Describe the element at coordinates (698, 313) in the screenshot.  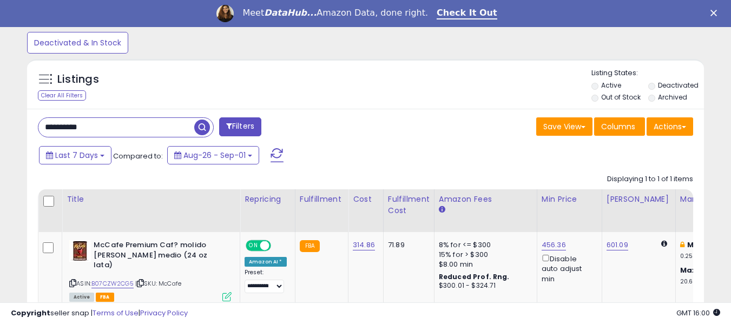
I see `span: 2025-09-9 16:00 GMT` at that location.